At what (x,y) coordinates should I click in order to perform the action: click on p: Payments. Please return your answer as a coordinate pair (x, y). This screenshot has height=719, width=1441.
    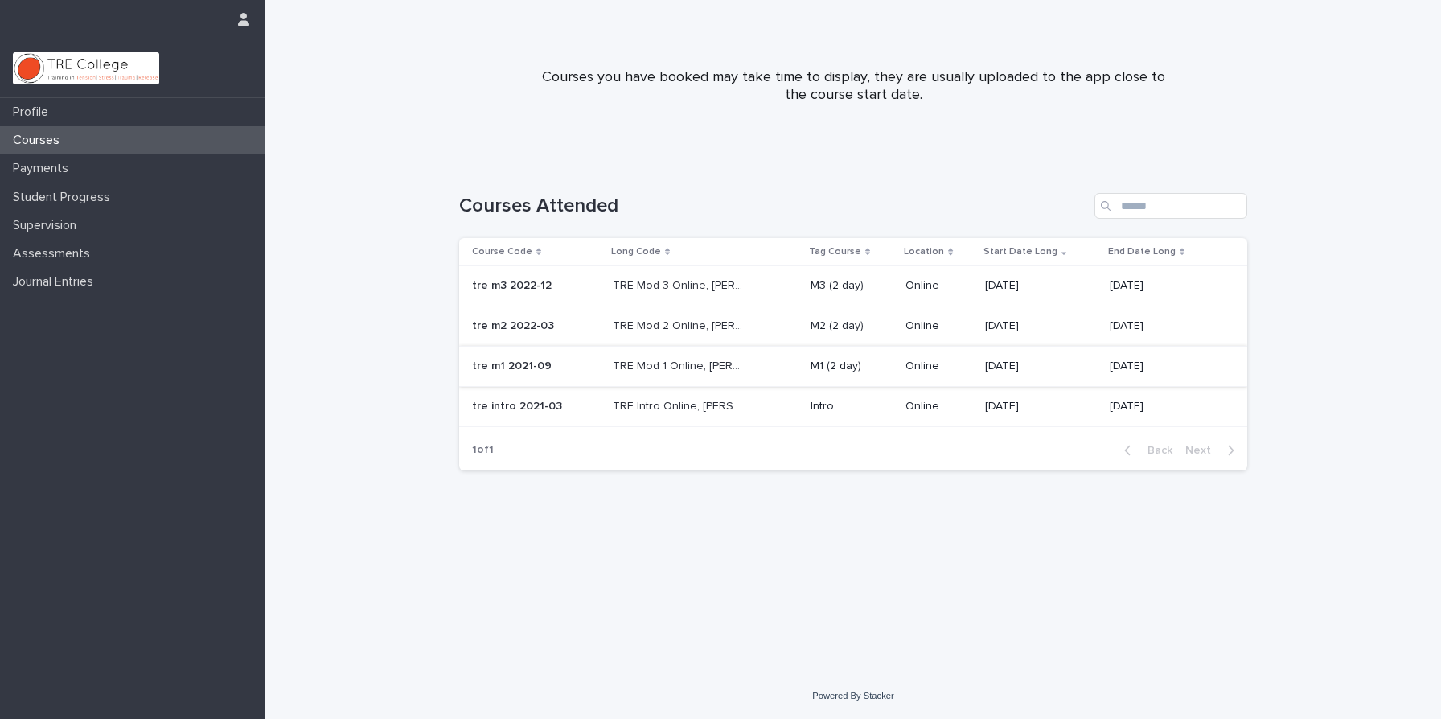
    Looking at the image, I should click on (43, 168).